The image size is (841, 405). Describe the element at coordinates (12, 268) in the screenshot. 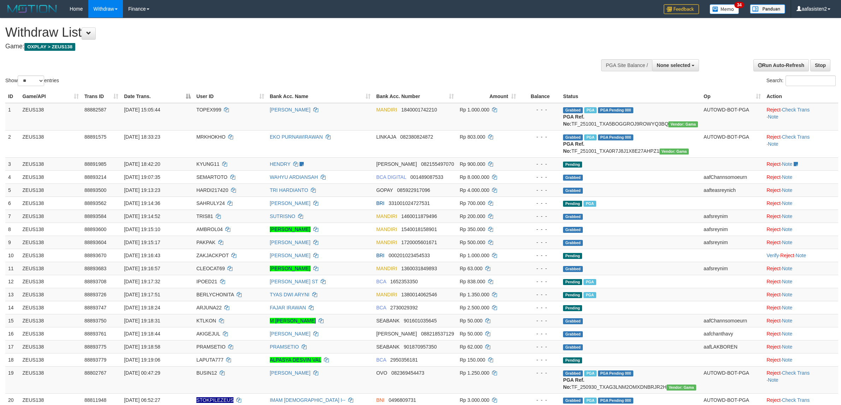

I see `td: 11` at that location.